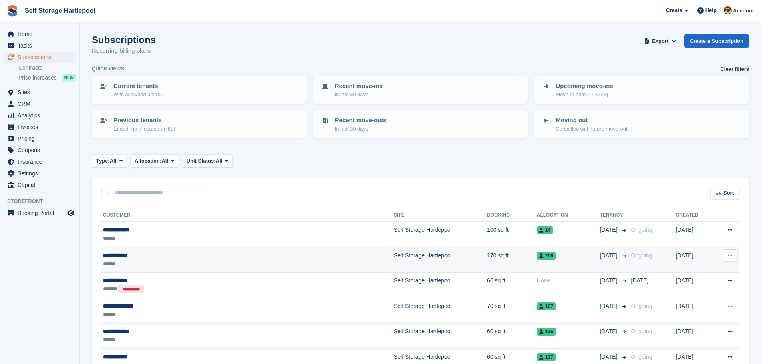 The height and width of the screenshot is (364, 761). I want to click on a: Self Storage Hartlepool, so click(60, 10).